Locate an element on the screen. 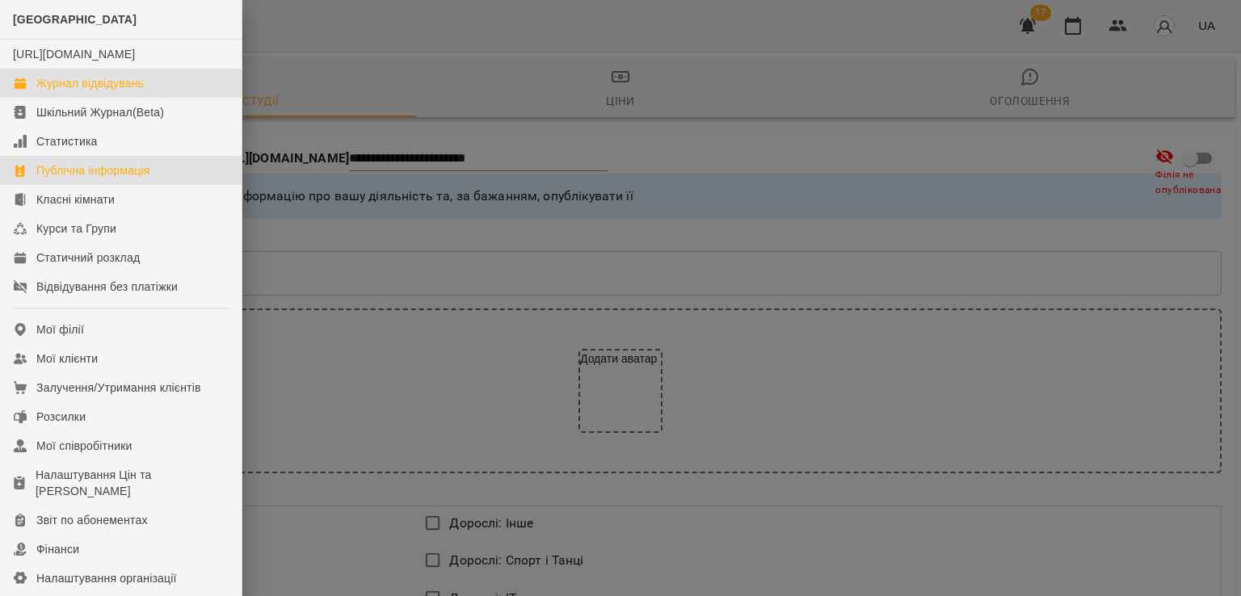  div: Мої клієнти is located at coordinates (67, 359).